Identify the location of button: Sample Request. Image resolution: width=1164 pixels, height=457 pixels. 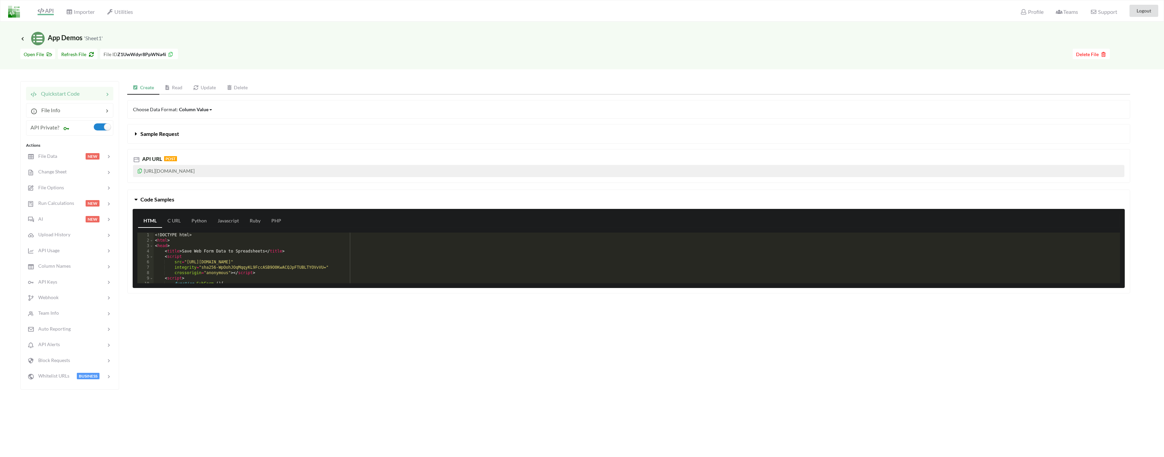
(629, 134).